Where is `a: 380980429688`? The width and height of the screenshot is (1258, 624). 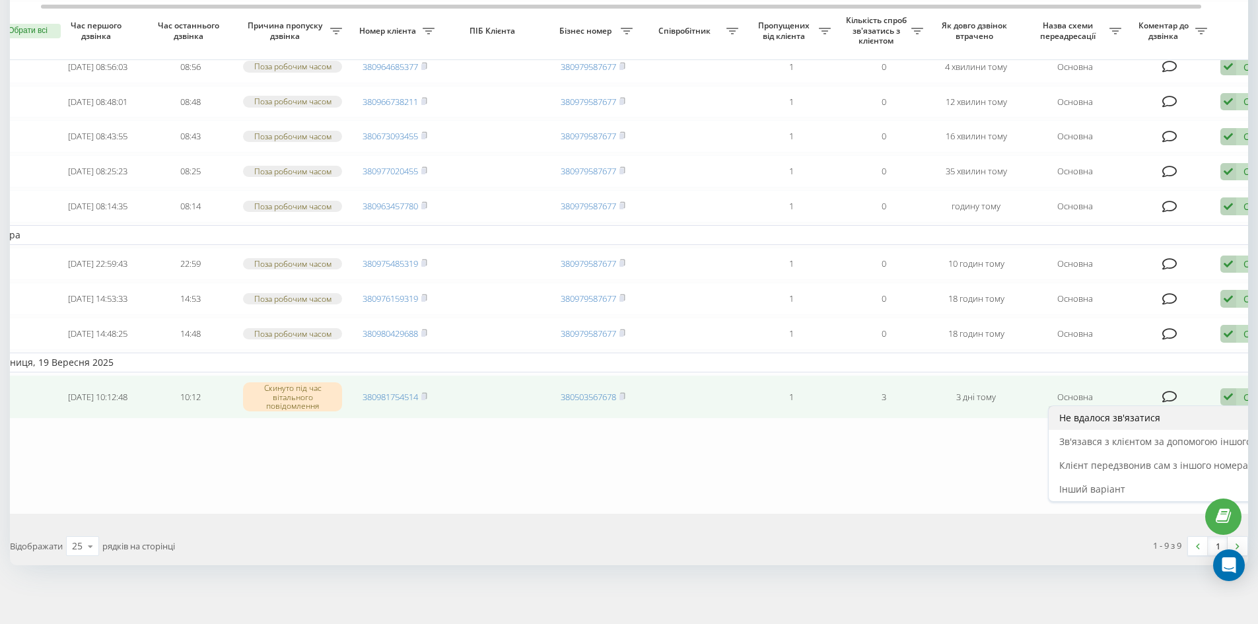
a: 380980429688 is located at coordinates (390, 333).